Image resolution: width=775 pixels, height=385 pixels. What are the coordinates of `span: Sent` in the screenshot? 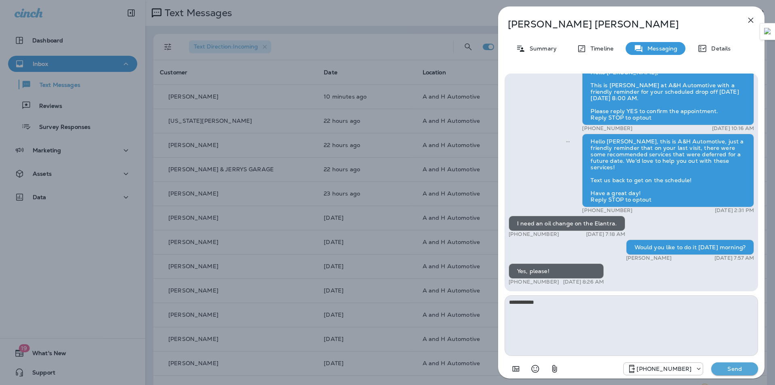 It's located at (568, 141).